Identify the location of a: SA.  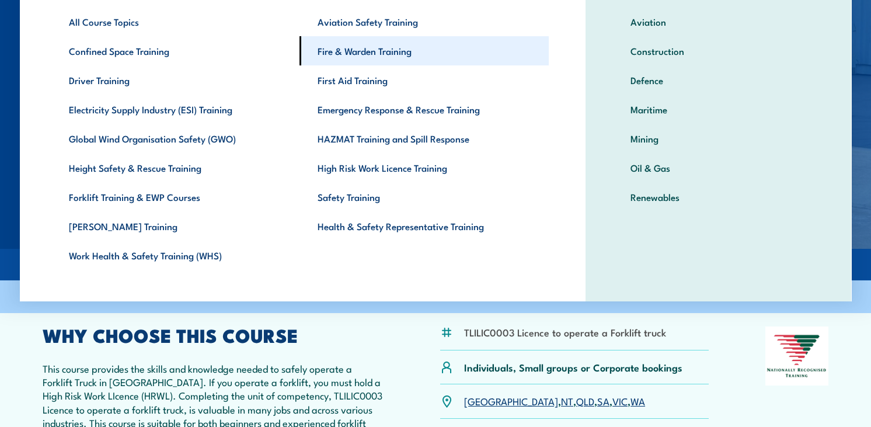
(603, 401).